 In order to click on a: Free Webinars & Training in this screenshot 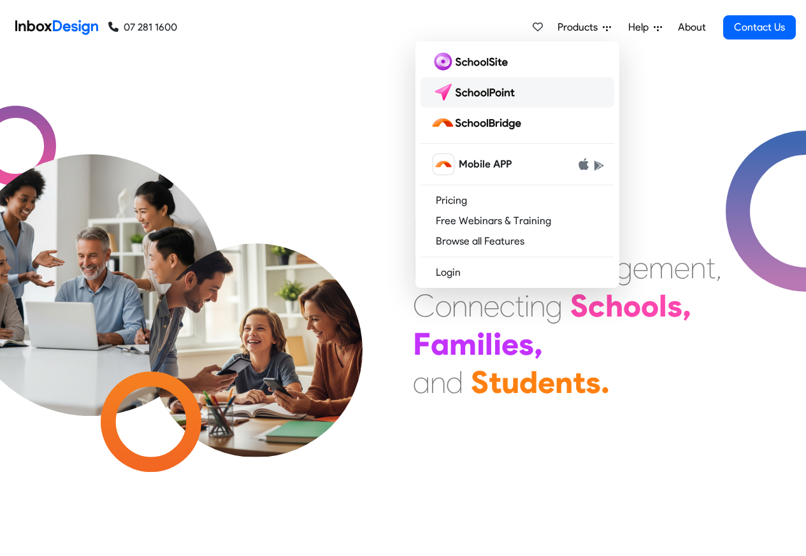, I will do `click(517, 221)`.